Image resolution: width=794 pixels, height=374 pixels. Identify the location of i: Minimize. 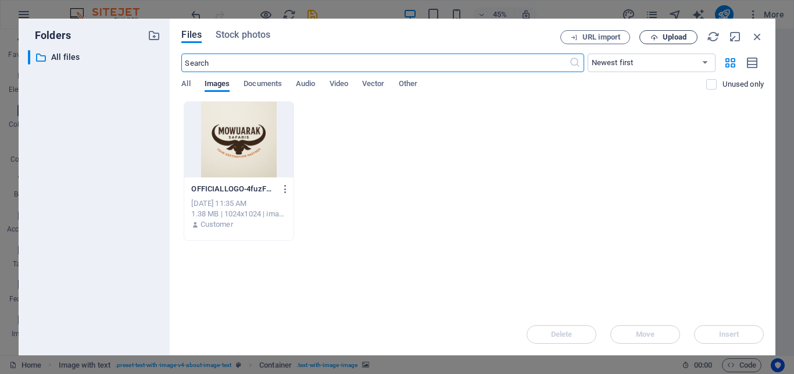
(735, 37).